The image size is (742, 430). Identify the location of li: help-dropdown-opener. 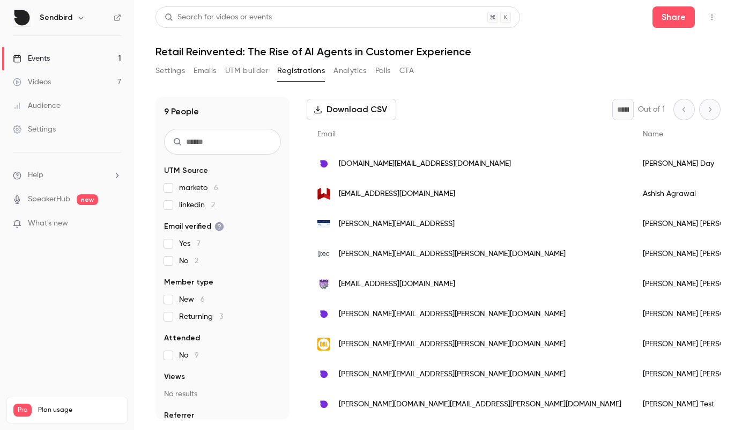
(67, 175).